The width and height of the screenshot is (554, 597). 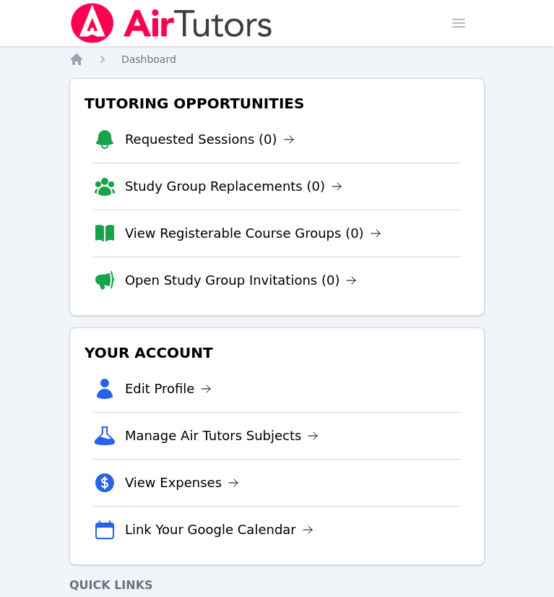 I want to click on a: Dashboard, so click(x=149, y=59).